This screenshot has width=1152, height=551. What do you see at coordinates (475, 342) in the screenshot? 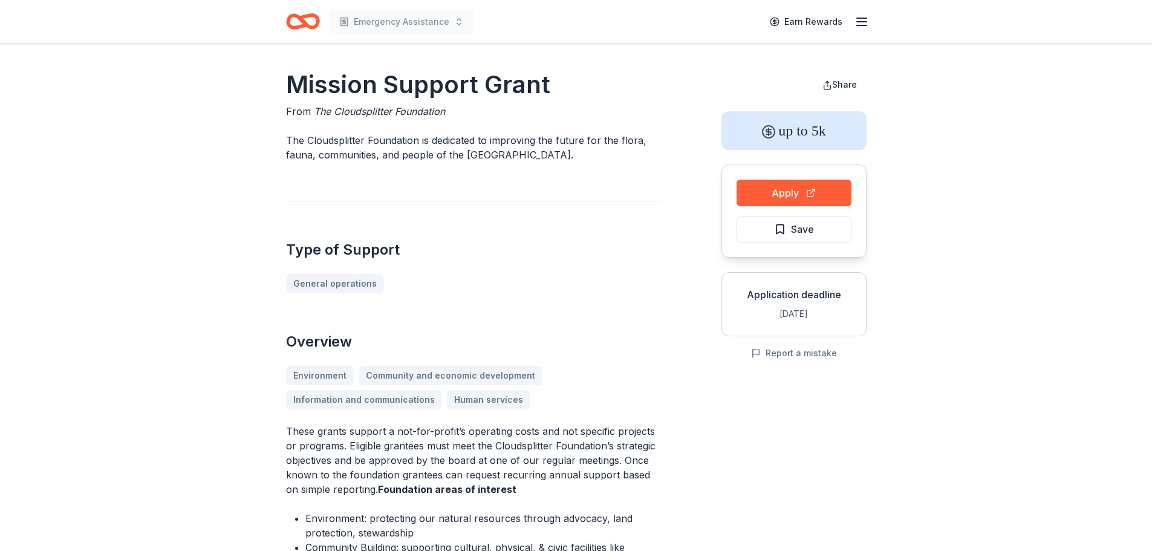
I see `h2: Overview` at bounding box center [475, 342].